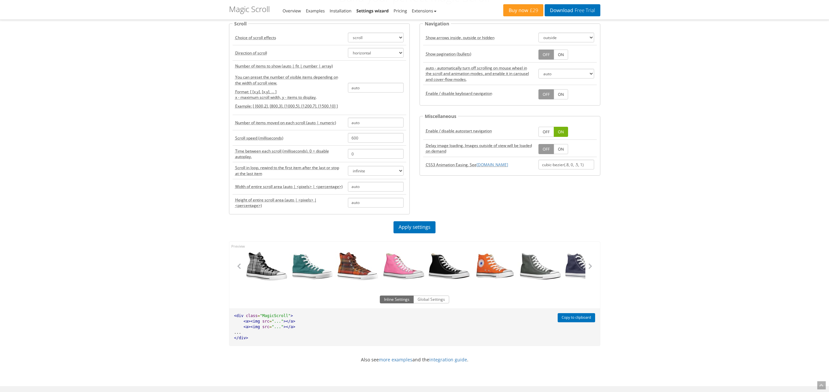 The image size is (829, 392). I want to click on acronym: step, default: auto, so click(286, 122).